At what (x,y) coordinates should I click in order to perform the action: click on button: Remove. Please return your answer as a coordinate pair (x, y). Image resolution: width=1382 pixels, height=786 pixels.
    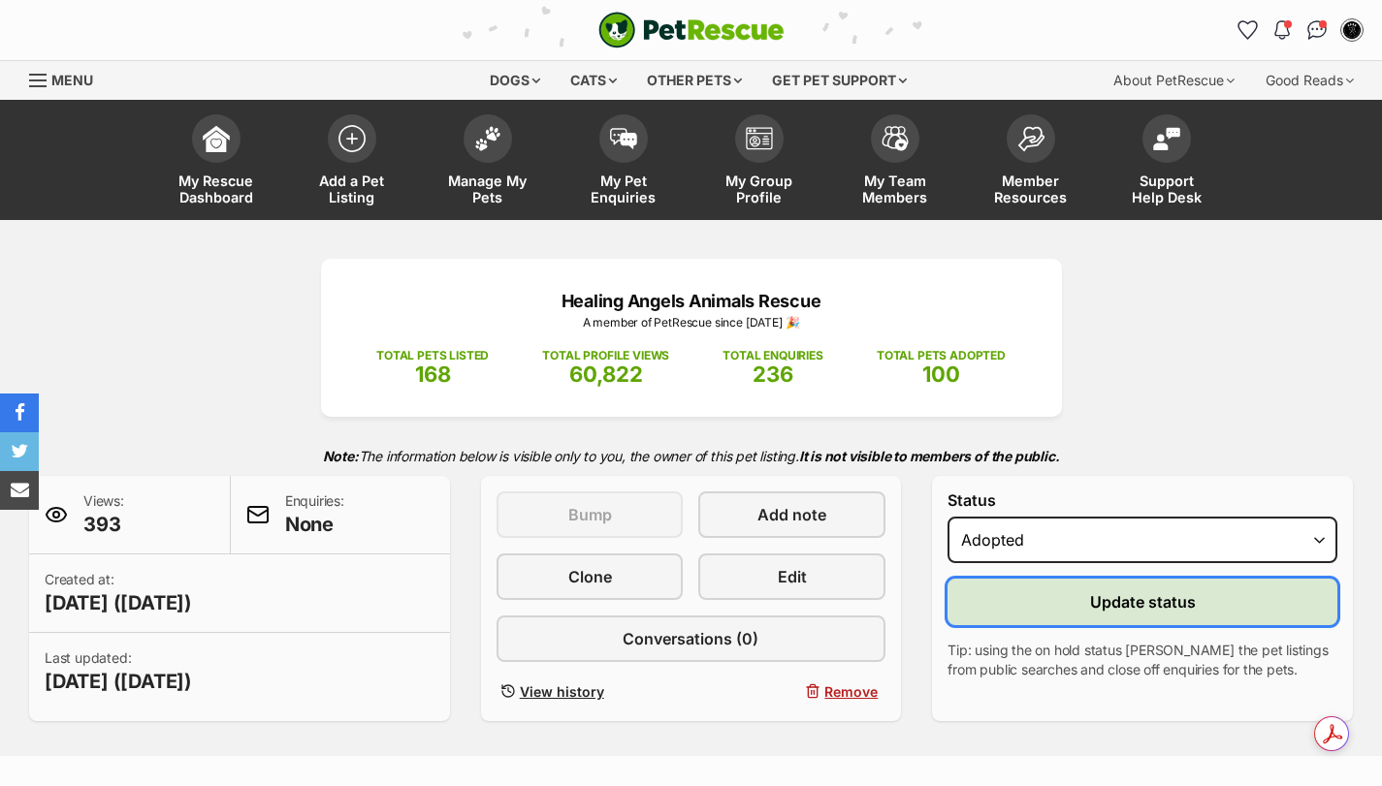
    Looking at the image, I should click on (791, 691).